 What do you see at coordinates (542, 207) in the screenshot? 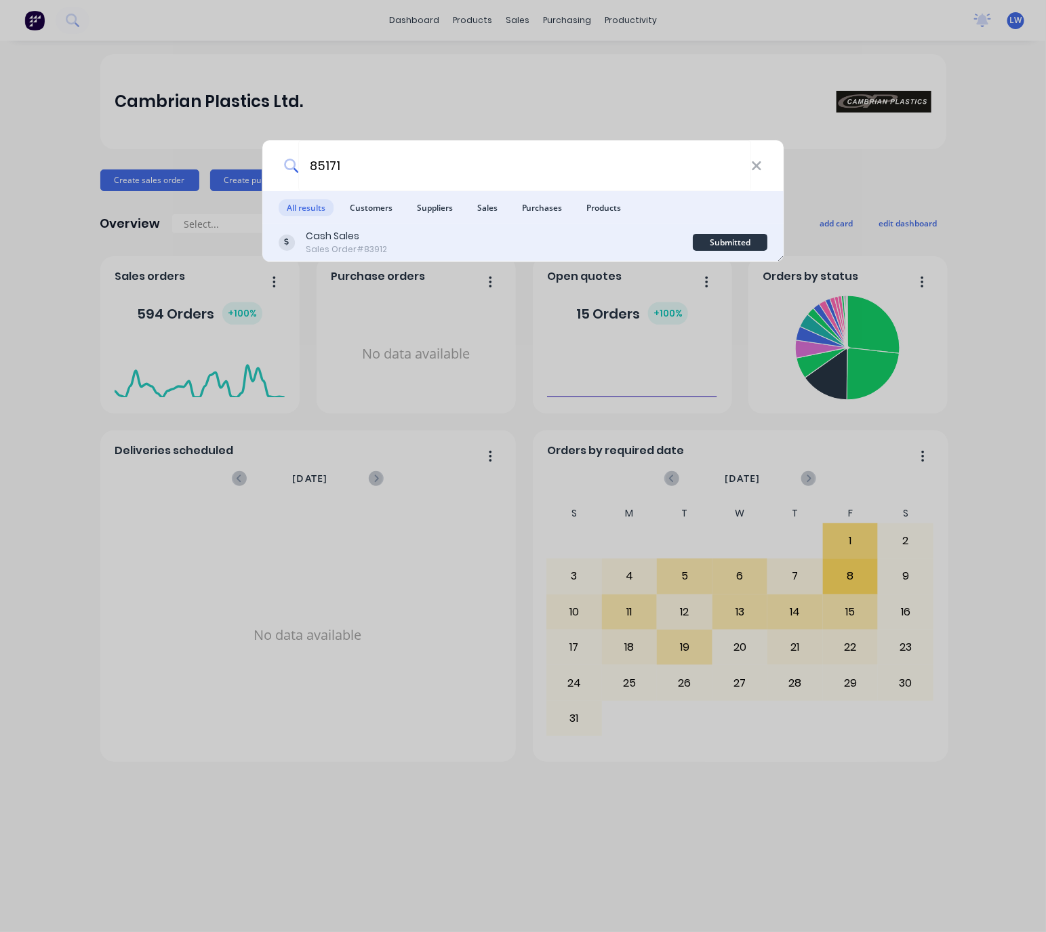
I see `span: Purchases` at bounding box center [542, 207].